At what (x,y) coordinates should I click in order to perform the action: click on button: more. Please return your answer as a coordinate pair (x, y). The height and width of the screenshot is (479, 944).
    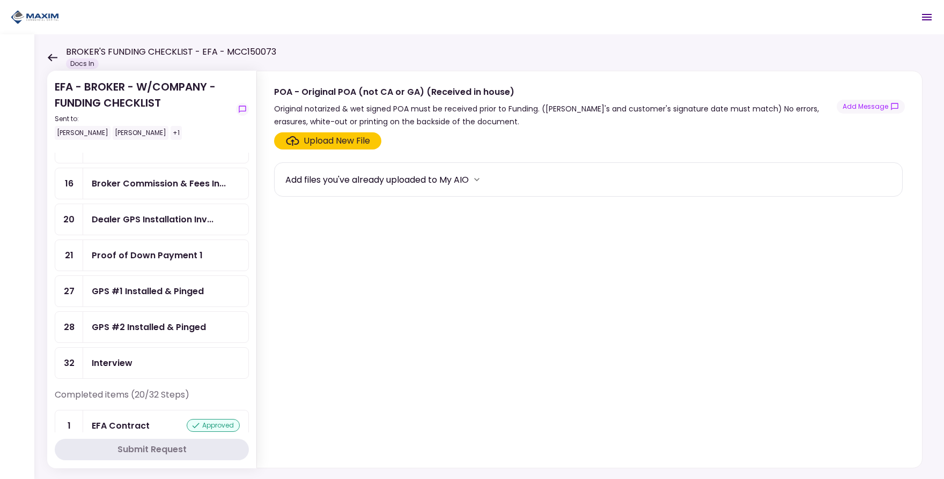
    Looking at the image, I should click on (477, 180).